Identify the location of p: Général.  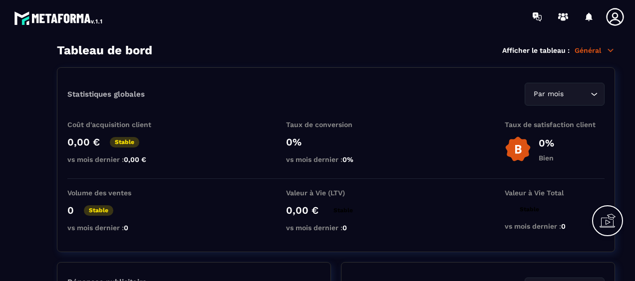
(594, 50).